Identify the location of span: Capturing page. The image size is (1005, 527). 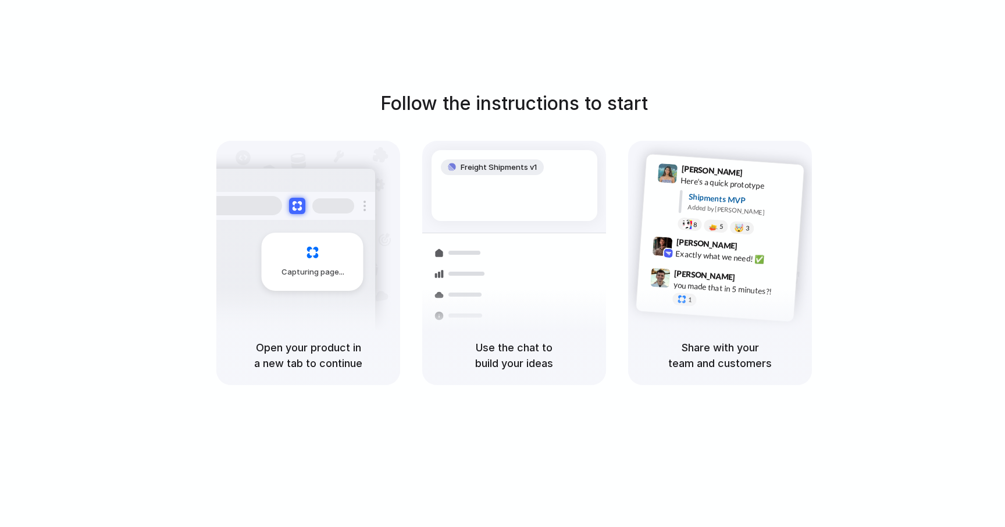
(314, 272).